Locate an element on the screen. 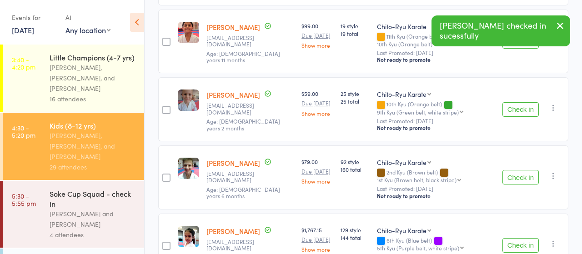 The image size is (582, 254). span: 25 total is located at coordinates (355, 101).